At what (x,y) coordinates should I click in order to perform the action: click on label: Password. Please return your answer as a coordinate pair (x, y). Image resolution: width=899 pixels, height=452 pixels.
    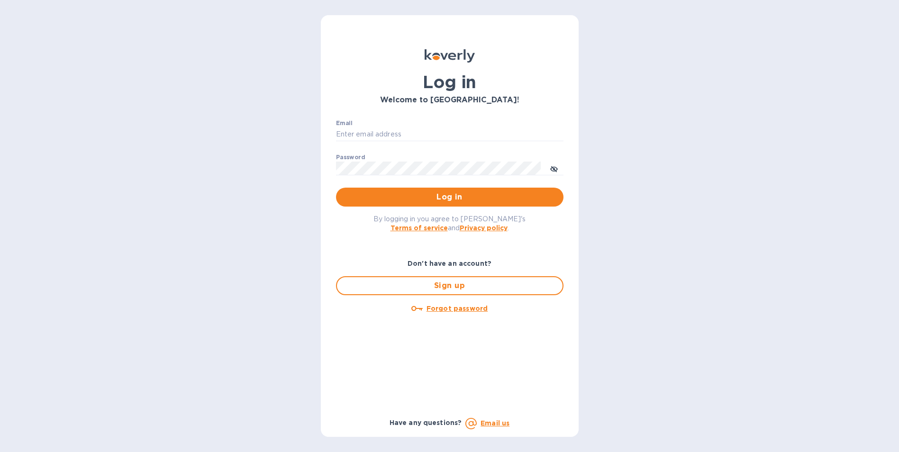
    Looking at the image, I should click on (350, 157).